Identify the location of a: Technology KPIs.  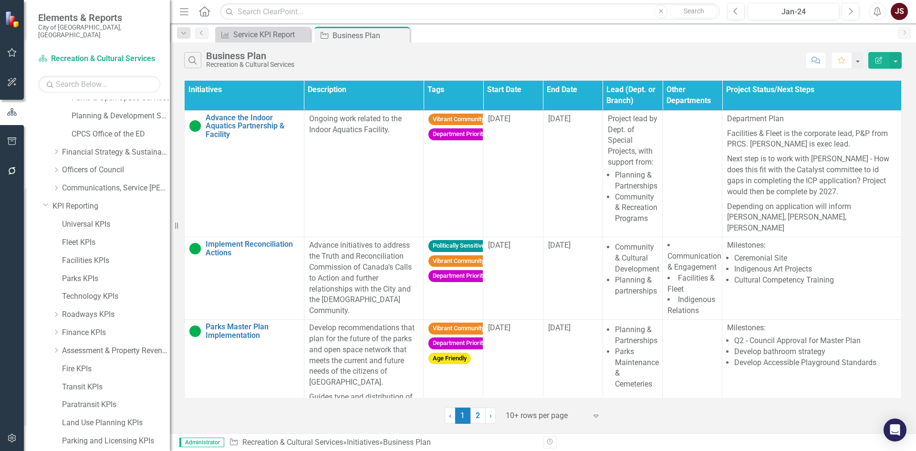
(116, 296).